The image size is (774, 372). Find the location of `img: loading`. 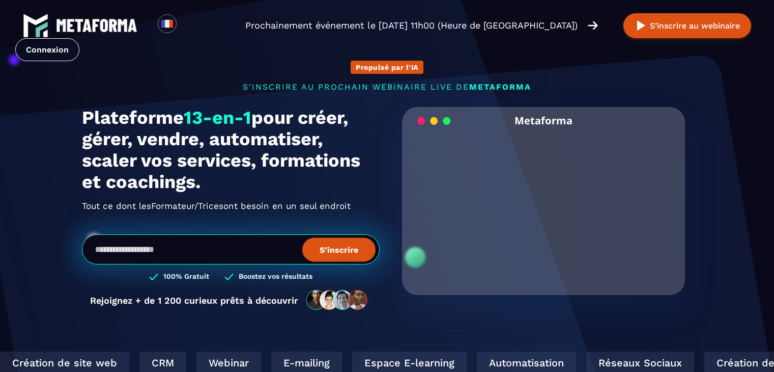

img: loading is located at coordinates (434, 121).